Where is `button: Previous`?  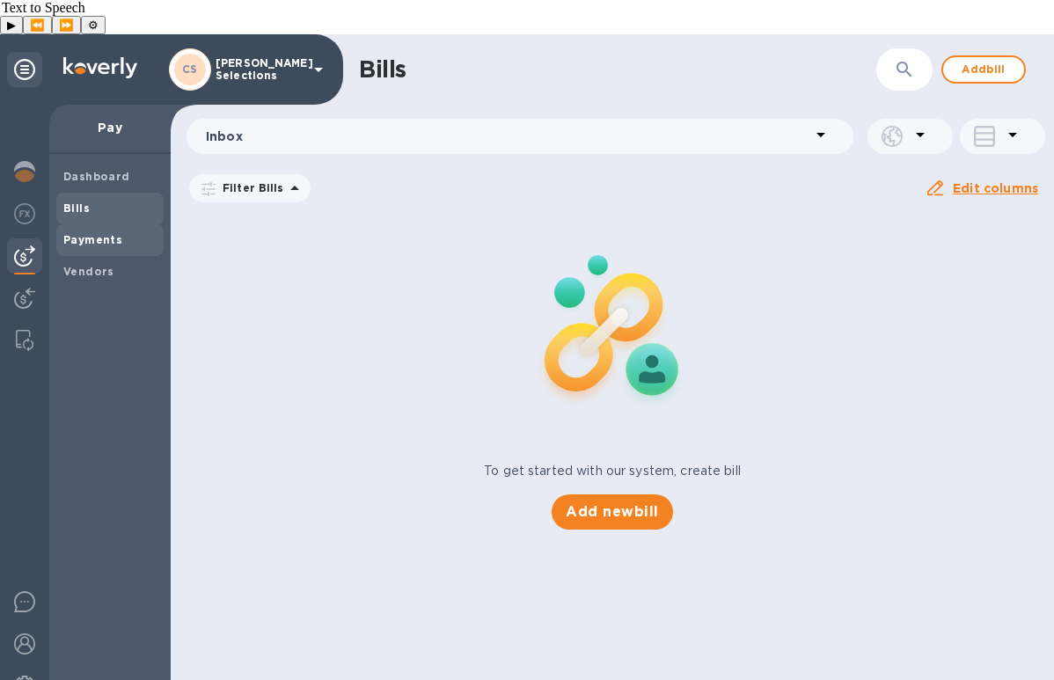
button: Previous is located at coordinates (37, 25).